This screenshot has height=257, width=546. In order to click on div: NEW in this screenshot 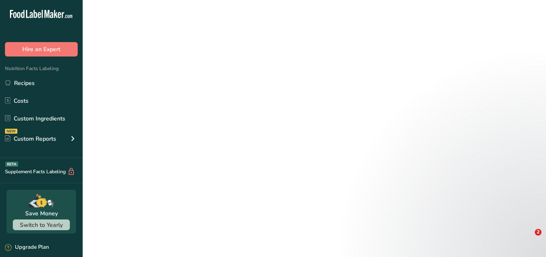, I will do `click(11, 131)`.